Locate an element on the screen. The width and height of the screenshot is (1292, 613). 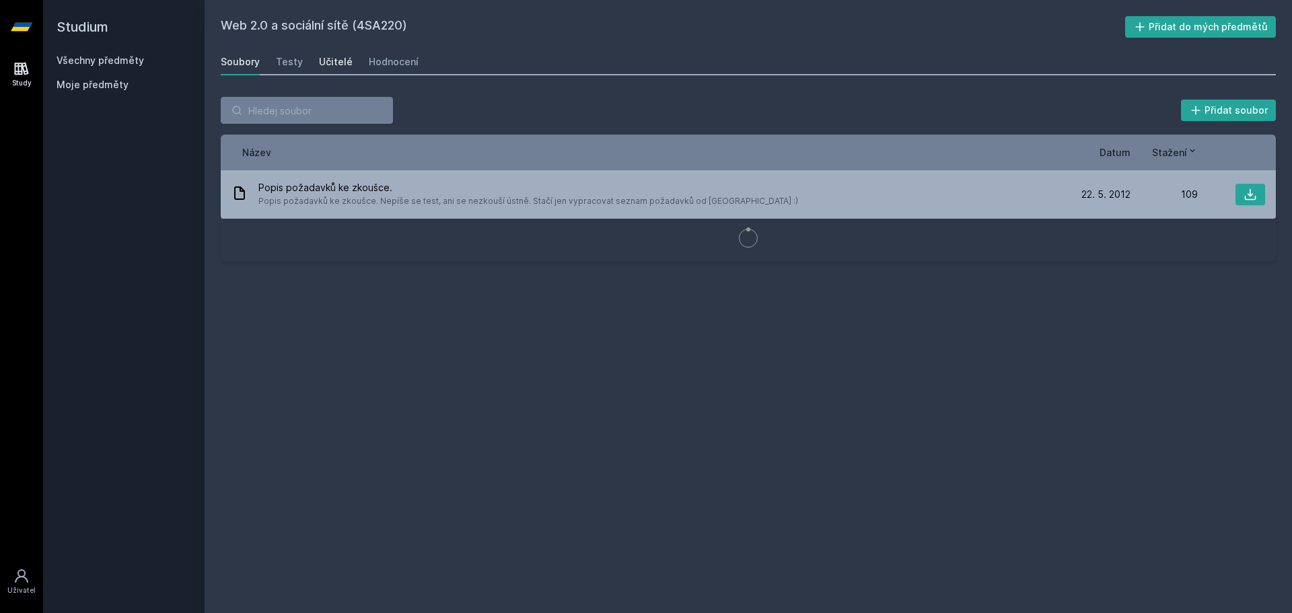
span: Popis požadavků ke zkoušce. is located at coordinates (528, 188).